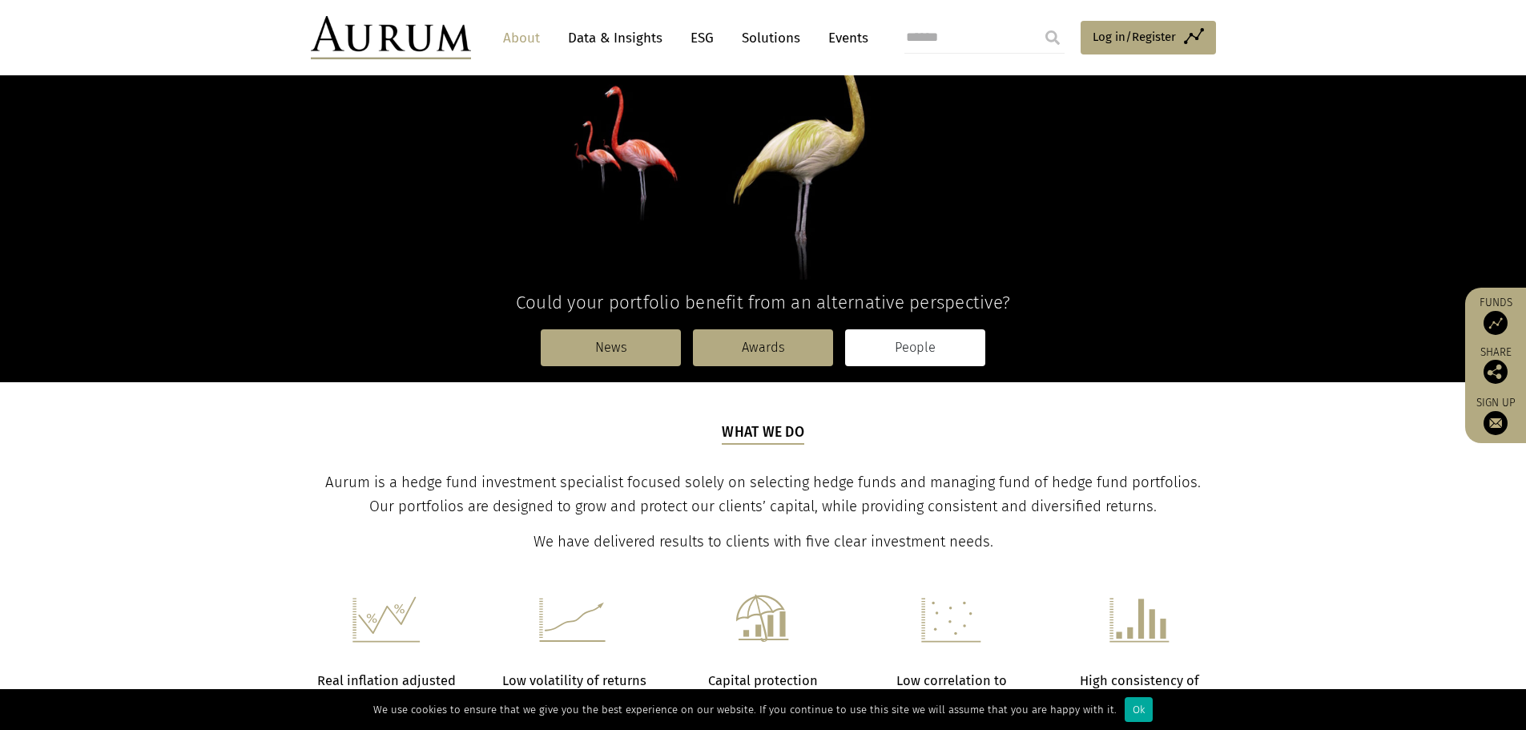 This screenshot has height=730, width=1526. What do you see at coordinates (763, 302) in the screenshot?
I see `h4: Could your portfolio benefit from an alternative perspective?` at bounding box center [763, 302].